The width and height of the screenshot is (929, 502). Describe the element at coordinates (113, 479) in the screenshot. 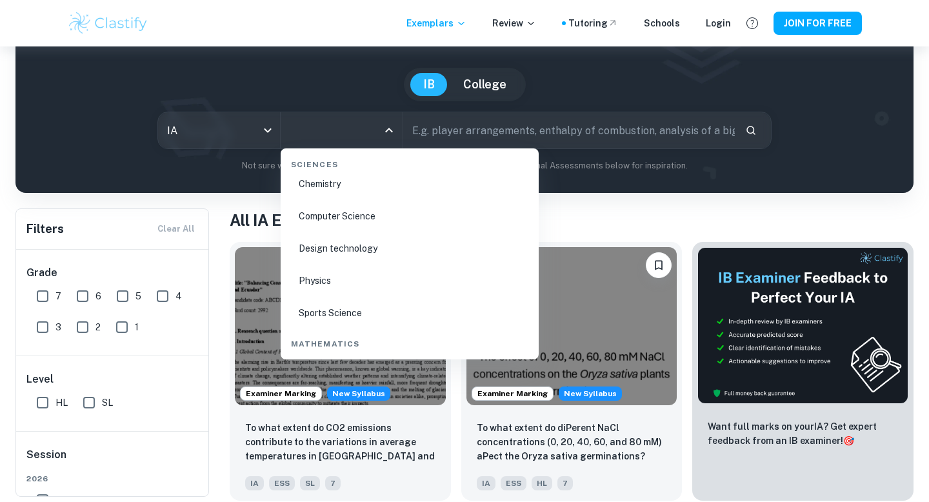

I see `span: 2026` at that location.